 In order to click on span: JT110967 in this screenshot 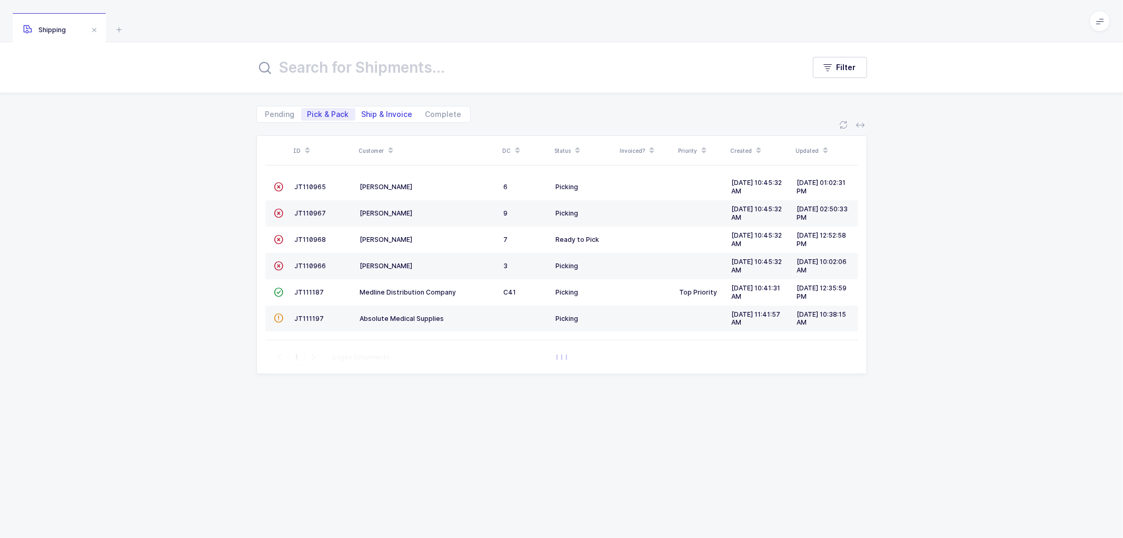, I will do `click(311, 213)`.